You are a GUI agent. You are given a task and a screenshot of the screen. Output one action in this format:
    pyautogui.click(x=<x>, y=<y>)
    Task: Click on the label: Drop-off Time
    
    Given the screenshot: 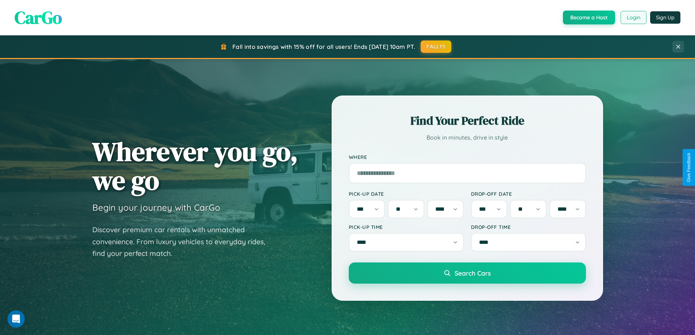 What is the action you would take?
    pyautogui.click(x=528, y=227)
    